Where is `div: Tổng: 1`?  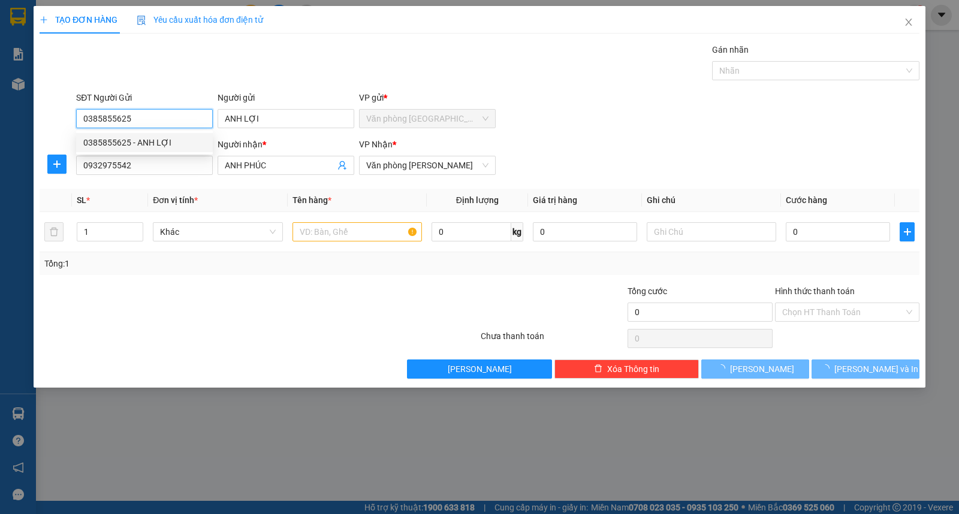 div: Tổng: 1 is located at coordinates (207, 264).